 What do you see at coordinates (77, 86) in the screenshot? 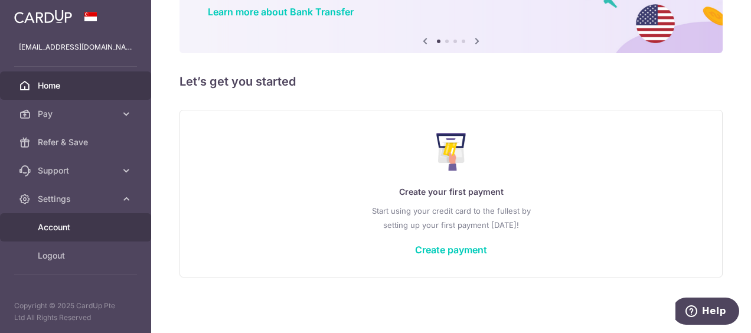
I see `span: Home` at bounding box center [77, 86].